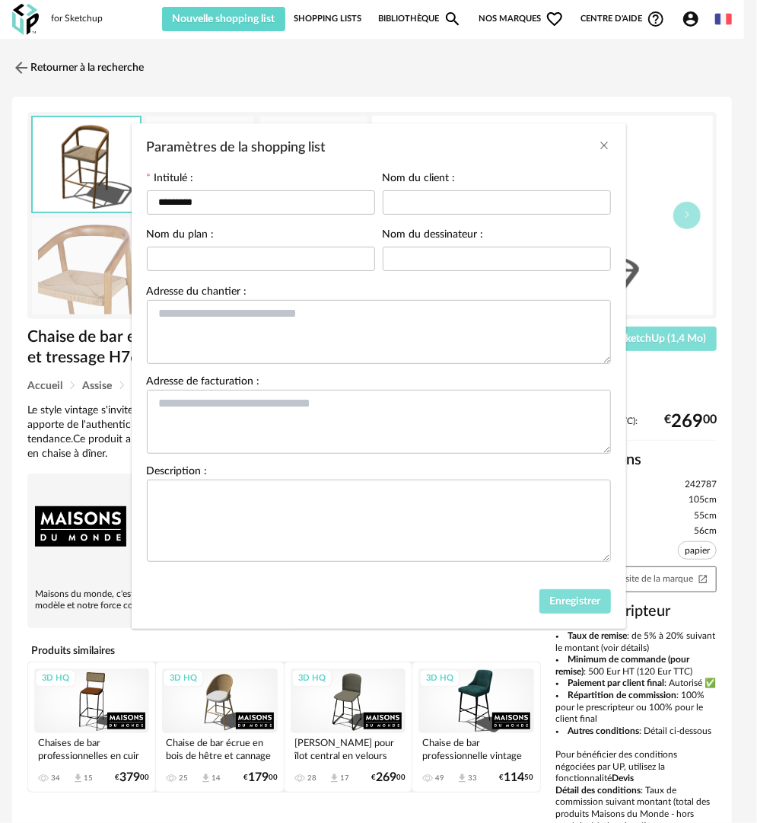 The image size is (757, 823). Describe the element at coordinates (379, 376) in the screenshot. I see `div: Paramètres de la shopping list` at that location.